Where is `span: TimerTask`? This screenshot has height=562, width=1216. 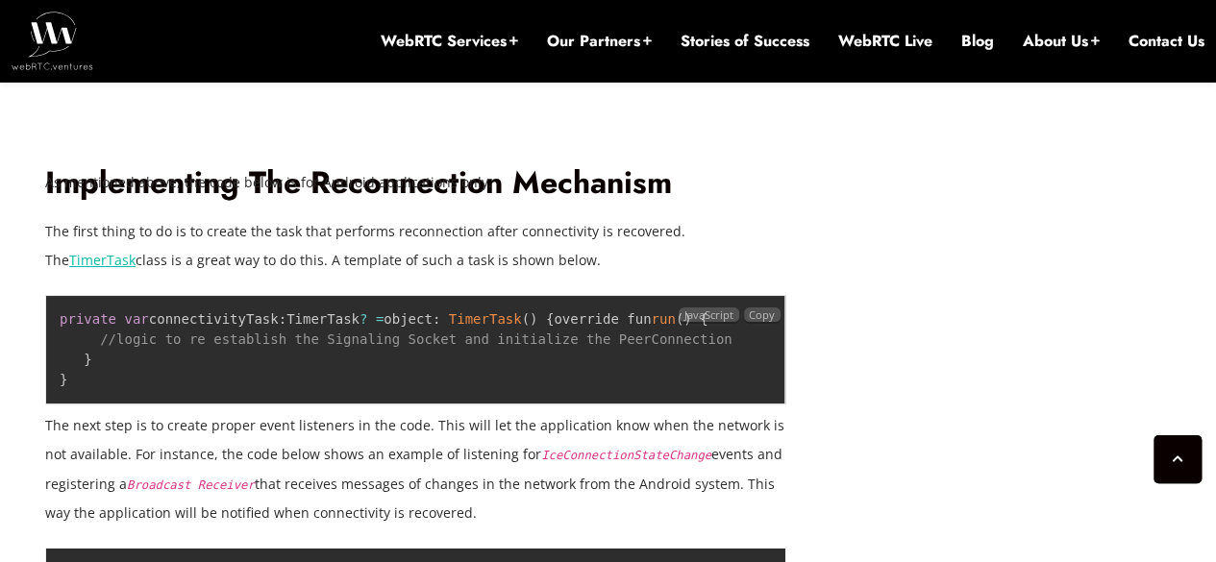 span: TimerTask is located at coordinates (485, 319).